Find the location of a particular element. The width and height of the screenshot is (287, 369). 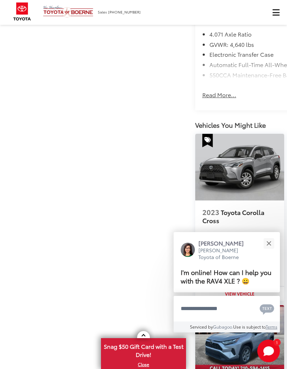

a: Gubagoo. is located at coordinates (223, 326).